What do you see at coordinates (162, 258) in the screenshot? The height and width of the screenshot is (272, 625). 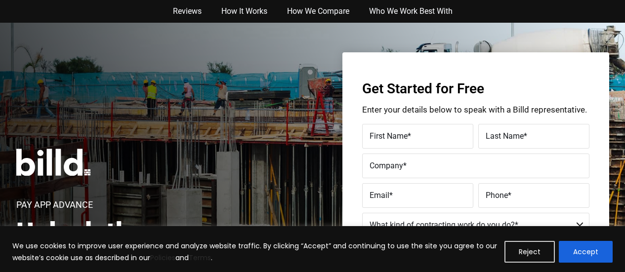 I see `a: Policies` at bounding box center [162, 258].